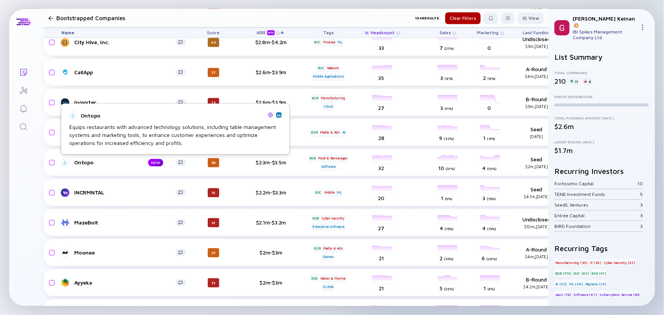  Describe the element at coordinates (213, 283) in the screenshot. I see `div: 13` at that location.